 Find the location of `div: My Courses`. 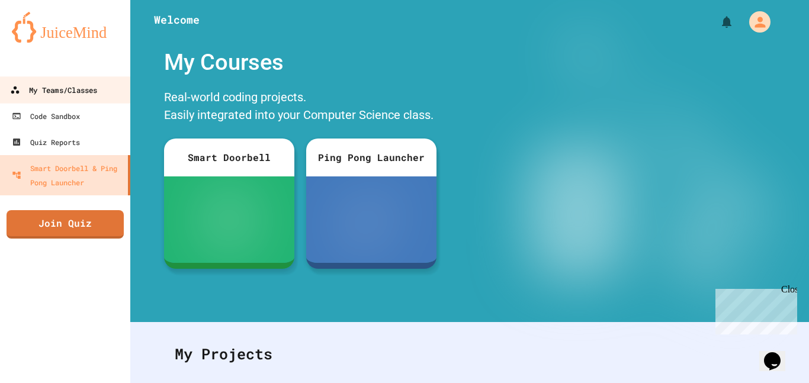

div: My Courses is located at coordinates (300, 62).